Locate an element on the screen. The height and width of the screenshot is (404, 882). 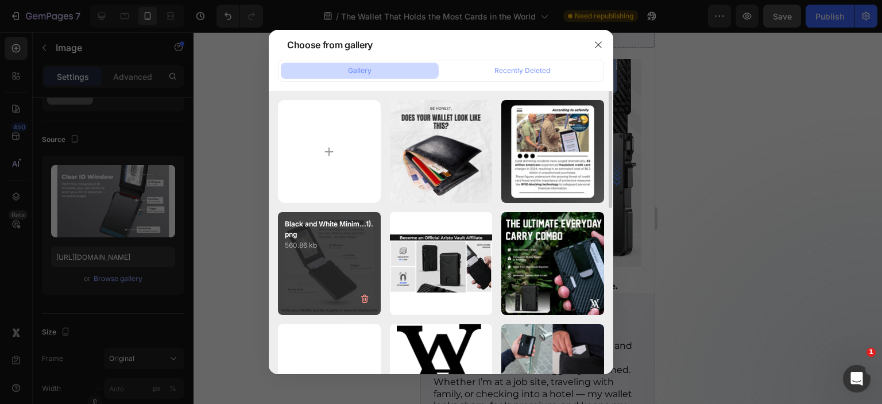
span: 1 is located at coordinates (871, 352).